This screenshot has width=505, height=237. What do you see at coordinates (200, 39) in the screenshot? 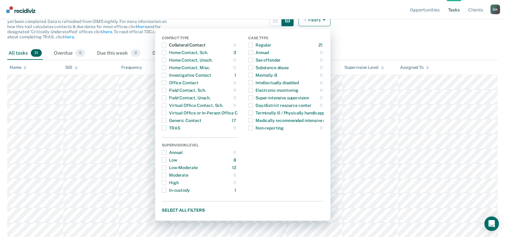
I see `div: Contact Type` at bounding box center [200, 39].